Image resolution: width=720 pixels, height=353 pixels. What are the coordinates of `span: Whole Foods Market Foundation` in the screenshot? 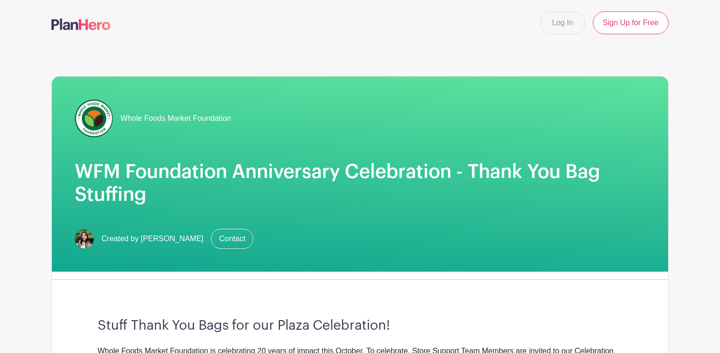 It's located at (176, 119).